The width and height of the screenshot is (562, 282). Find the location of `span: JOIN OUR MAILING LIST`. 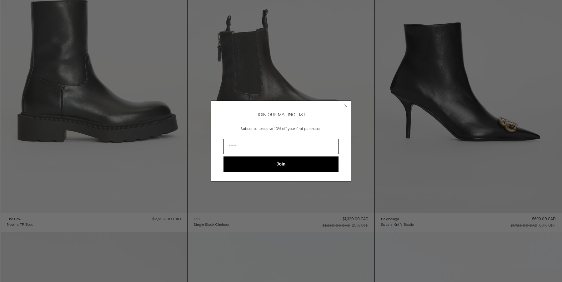

span: JOIN OUR MAILING LIST is located at coordinates (281, 115).